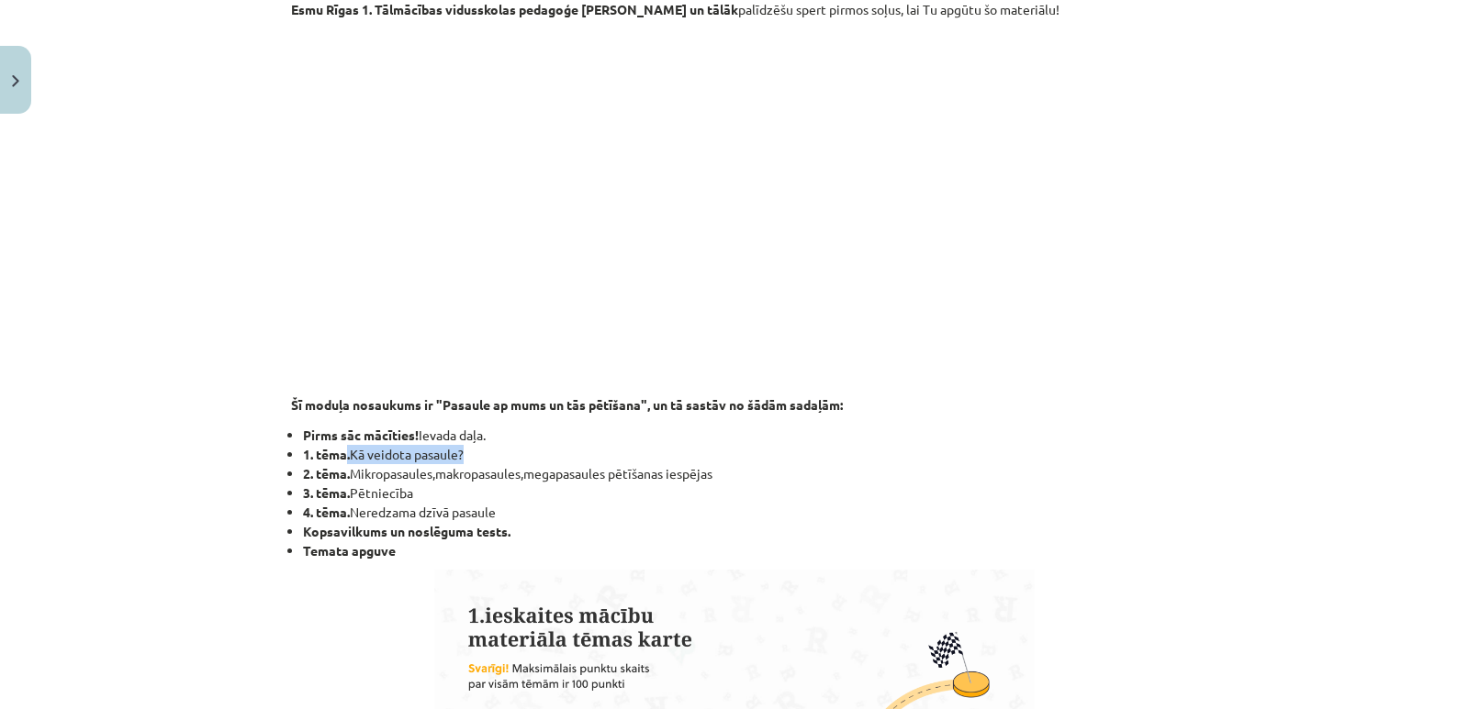 The image size is (1469, 709). I want to click on b: Pasaule ap mums un tās pētīšana", un tā sastāv no šādām sadaļām:, so click(642, 405).